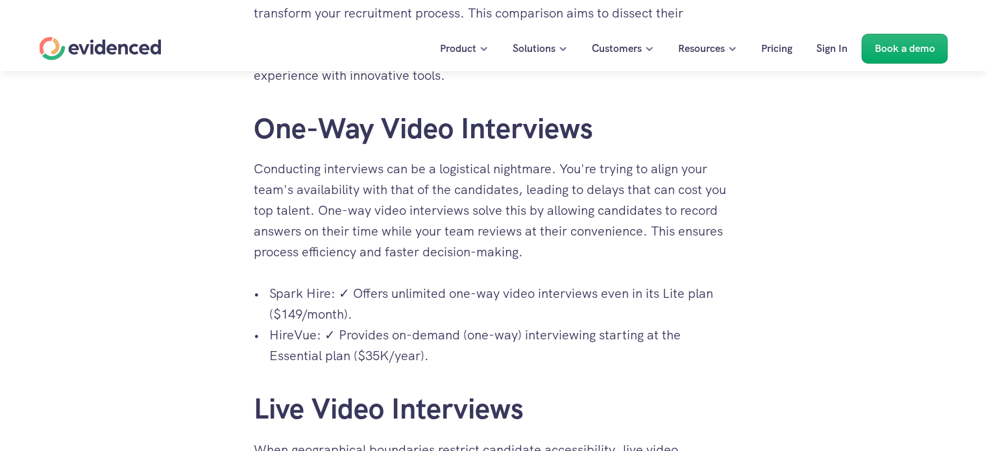  What do you see at coordinates (777, 49) in the screenshot?
I see `p: Pricing` at bounding box center [777, 49].